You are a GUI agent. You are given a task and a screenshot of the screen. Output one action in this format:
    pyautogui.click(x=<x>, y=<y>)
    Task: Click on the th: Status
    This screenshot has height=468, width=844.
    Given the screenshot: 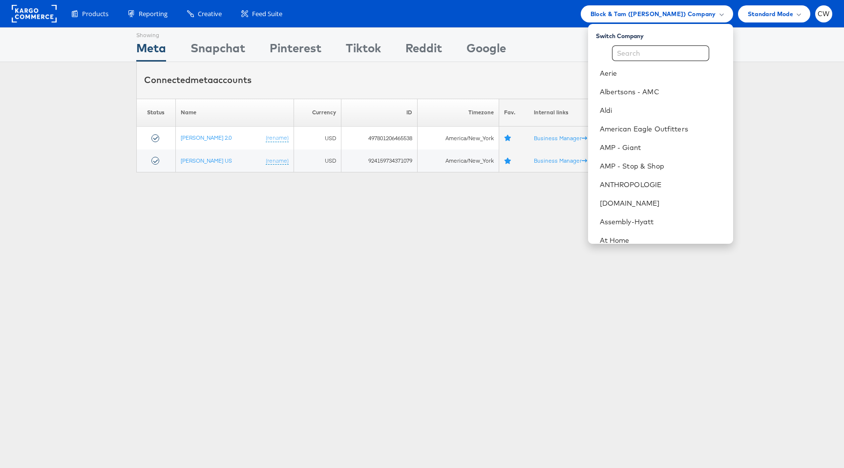 What is the action you would take?
    pyautogui.click(x=156, y=112)
    